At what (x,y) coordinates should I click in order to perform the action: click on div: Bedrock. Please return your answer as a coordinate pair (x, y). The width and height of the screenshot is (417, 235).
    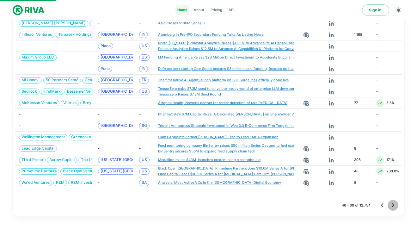
    Looking at the image, I should click on (29, 92).